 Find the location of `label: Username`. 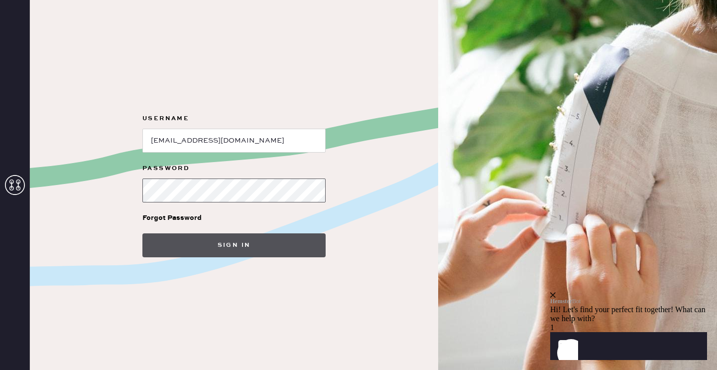

label: Username is located at coordinates (234, 119).